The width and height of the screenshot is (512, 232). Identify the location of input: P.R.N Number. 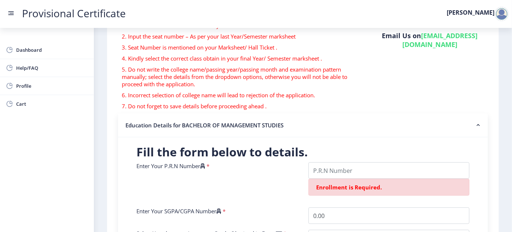
(389, 170).